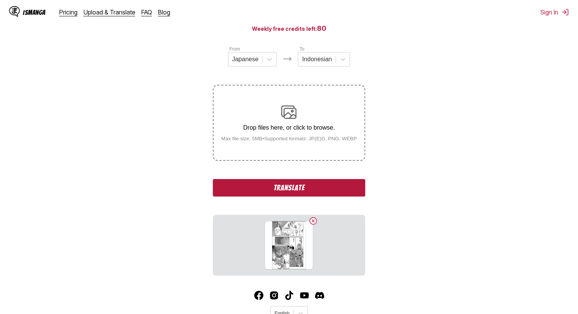  Describe the element at coordinates (289, 295) in the screenshot. I see `img: IsManga TikTok` at that location.